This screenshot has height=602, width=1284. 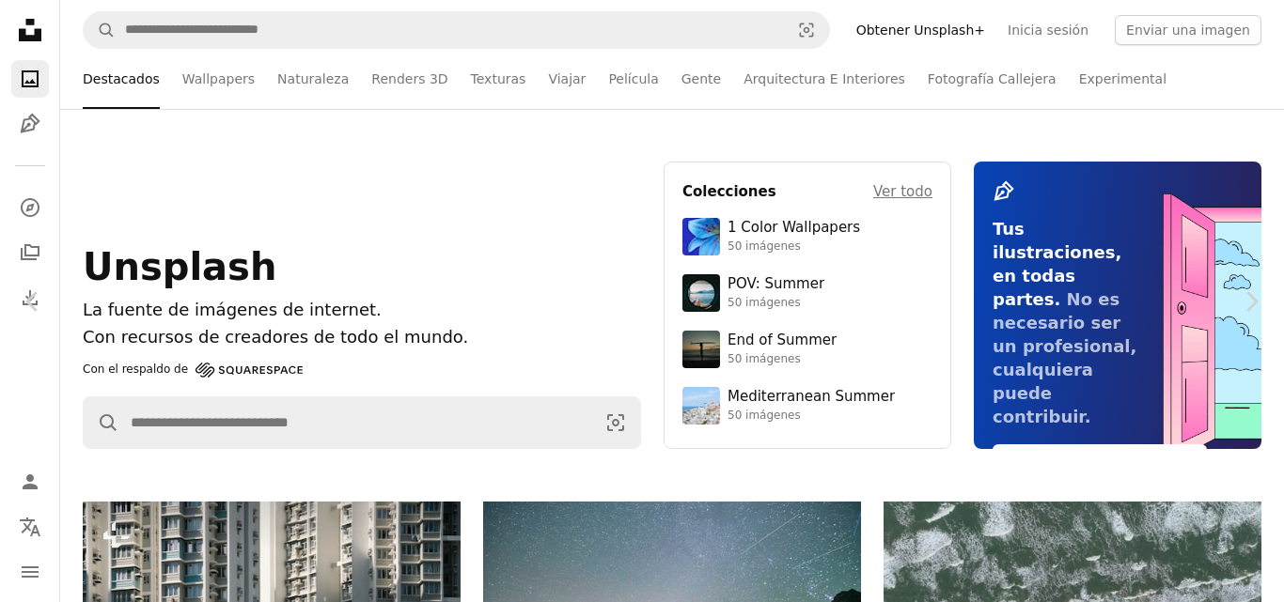 What do you see at coordinates (498, 79) in the screenshot?
I see `a: Texturas` at bounding box center [498, 79].